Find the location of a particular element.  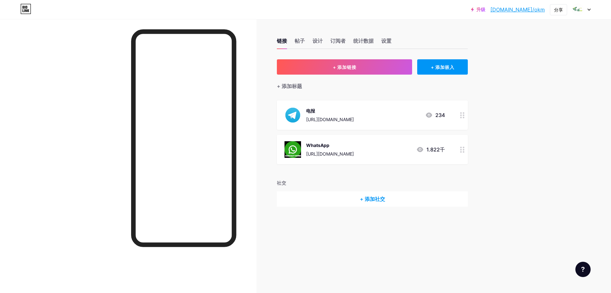

font: 分享 is located at coordinates (559, 10).